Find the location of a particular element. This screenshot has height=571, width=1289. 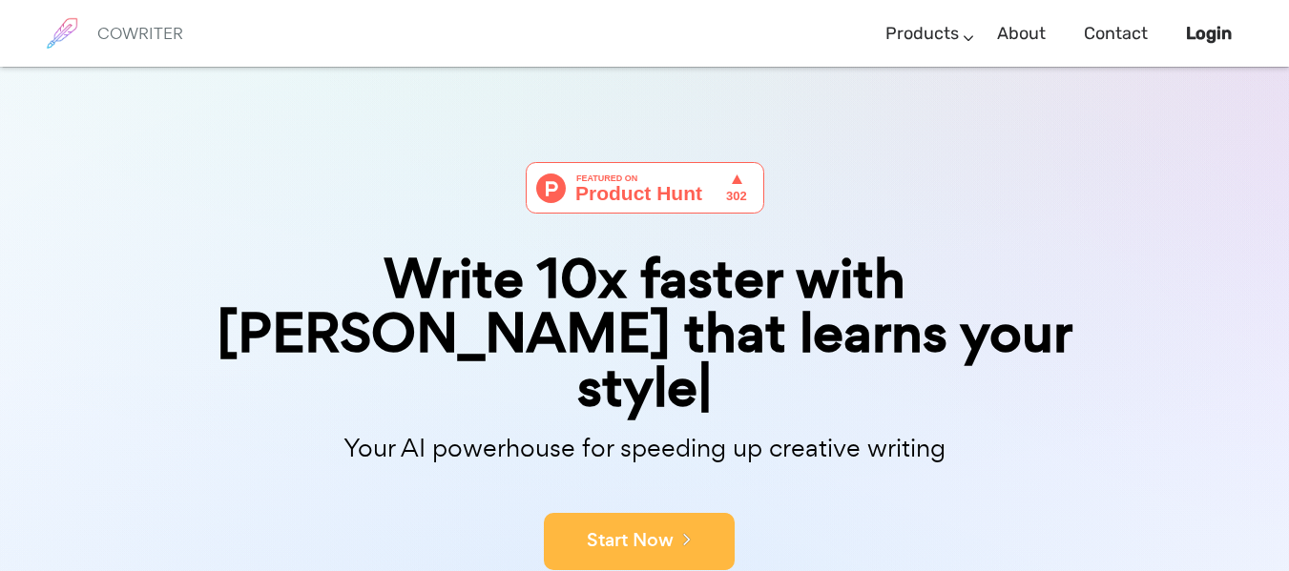

img: brand logo is located at coordinates (62, 33).